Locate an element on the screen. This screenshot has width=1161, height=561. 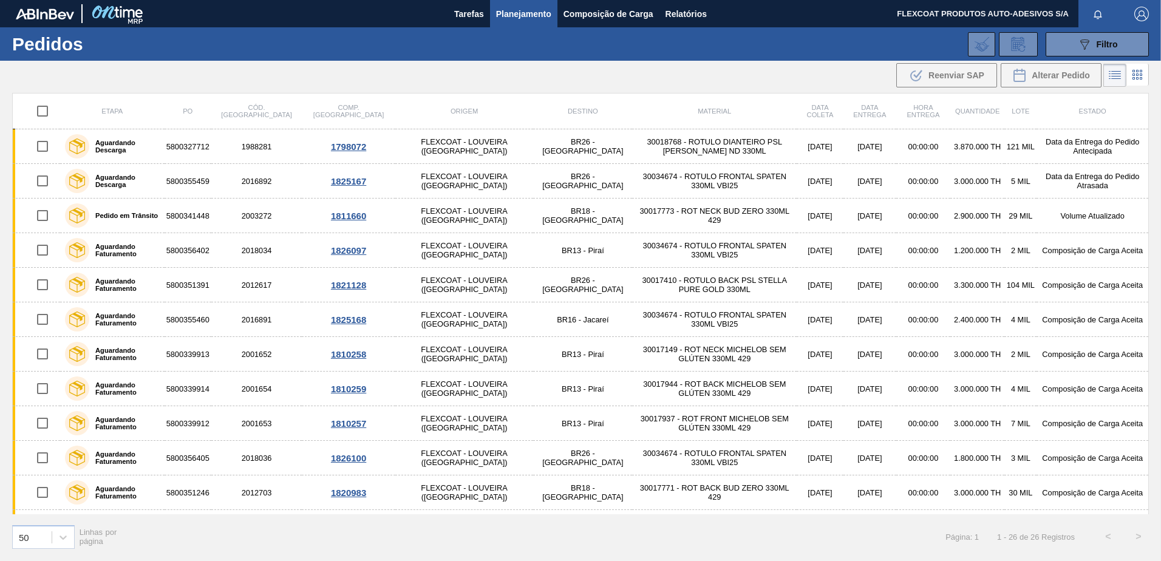
div: Importar Negociações dos Pedidos is located at coordinates (981, 44).